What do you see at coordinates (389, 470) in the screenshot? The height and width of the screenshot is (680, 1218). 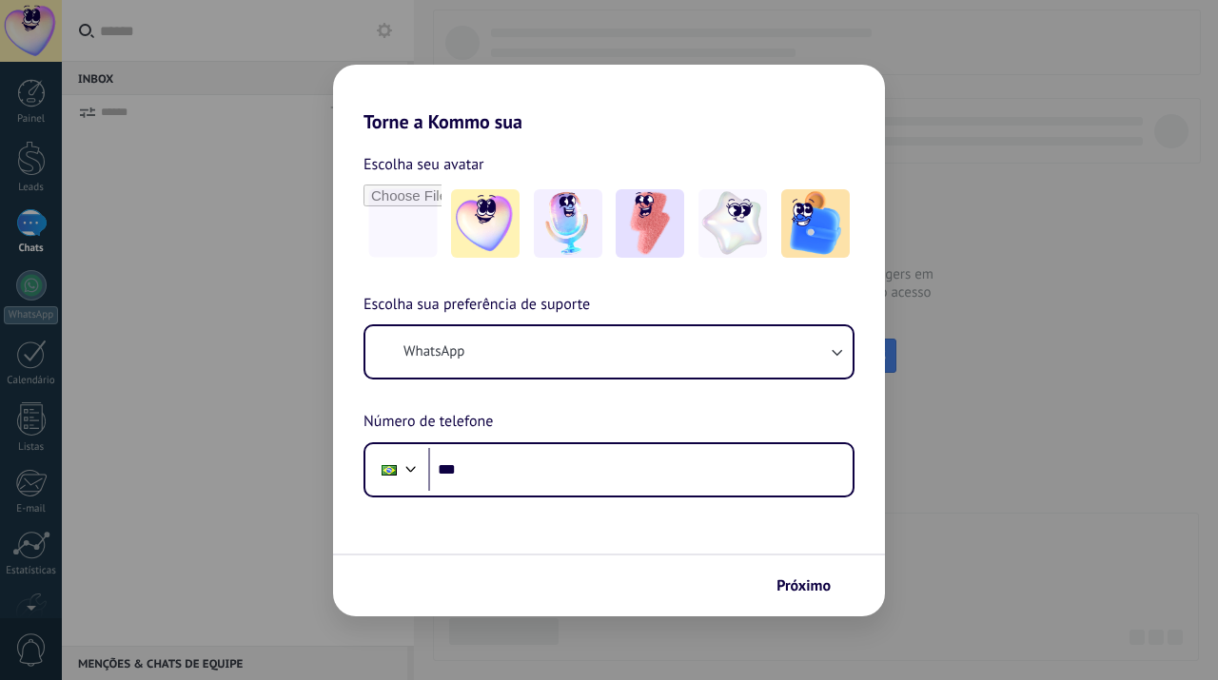 I see `div: Brazil: + 55` at bounding box center [389, 470].